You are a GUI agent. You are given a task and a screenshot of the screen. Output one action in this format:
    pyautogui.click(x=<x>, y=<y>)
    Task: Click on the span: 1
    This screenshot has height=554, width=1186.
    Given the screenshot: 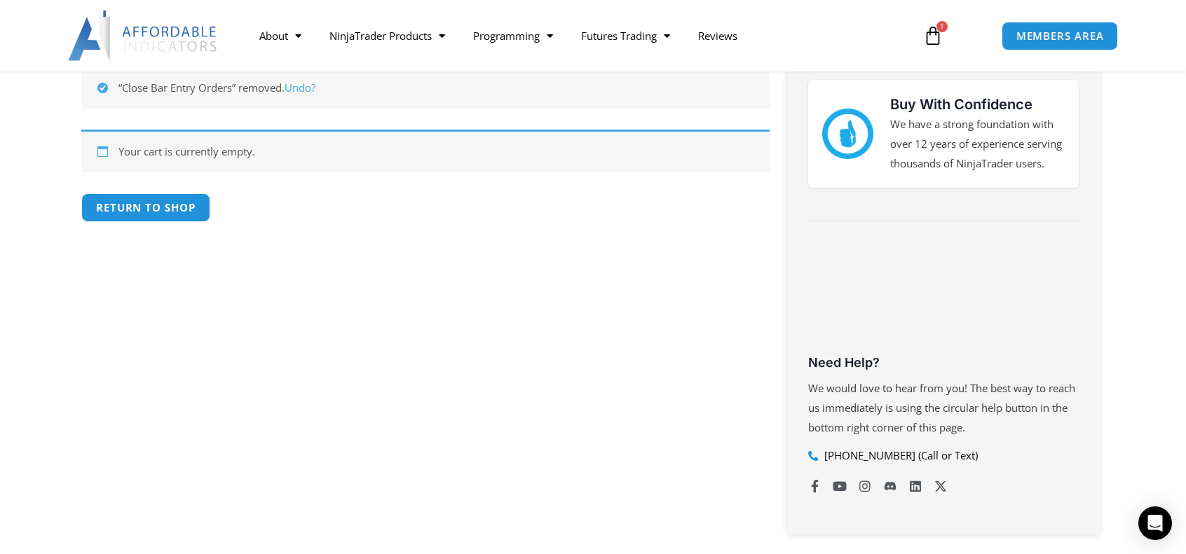 What is the action you would take?
    pyautogui.click(x=942, y=27)
    